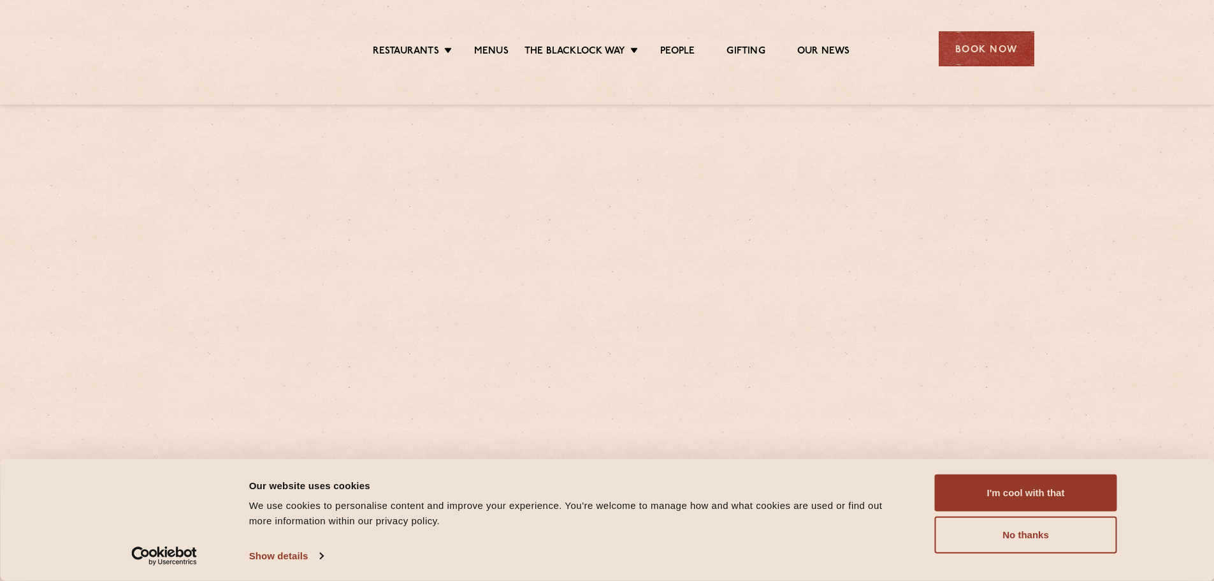  What do you see at coordinates (987, 48) in the screenshot?
I see `div: Book Now` at bounding box center [987, 48].